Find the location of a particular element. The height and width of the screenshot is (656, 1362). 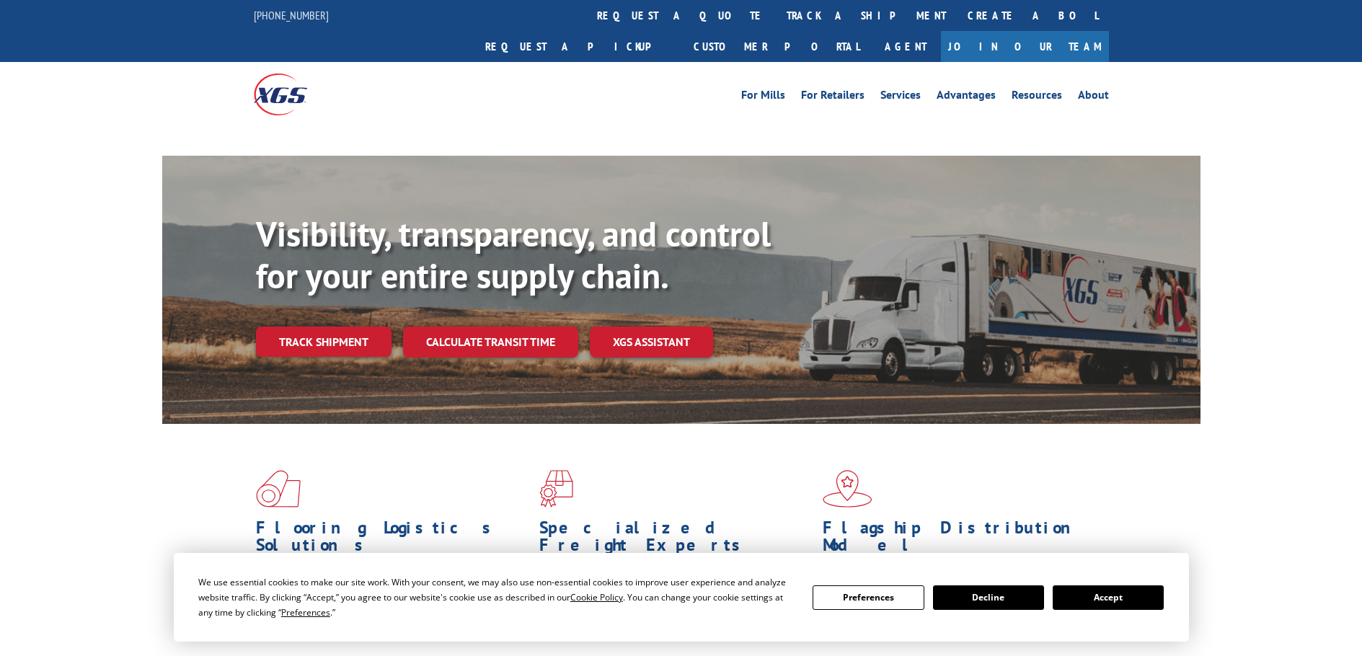

div: Cookie Consent Prompt is located at coordinates (682, 597).